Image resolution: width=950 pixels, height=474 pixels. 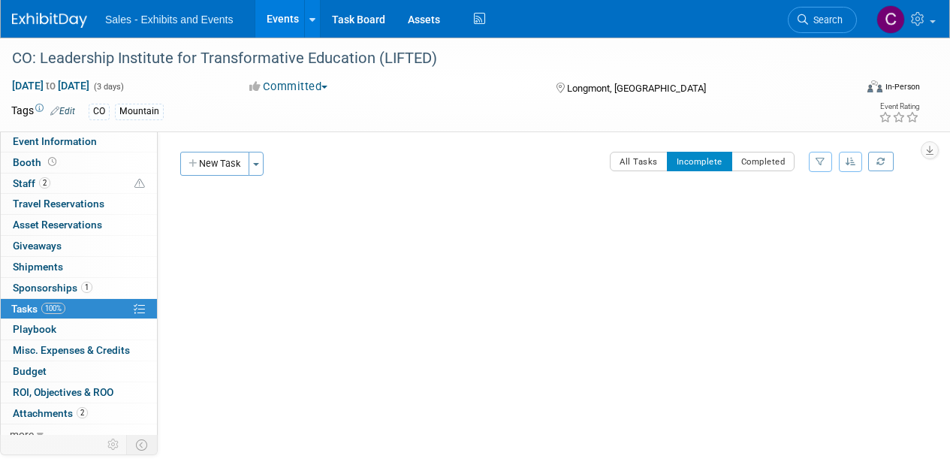 I want to click on a: Playbook, so click(x=79, y=329).